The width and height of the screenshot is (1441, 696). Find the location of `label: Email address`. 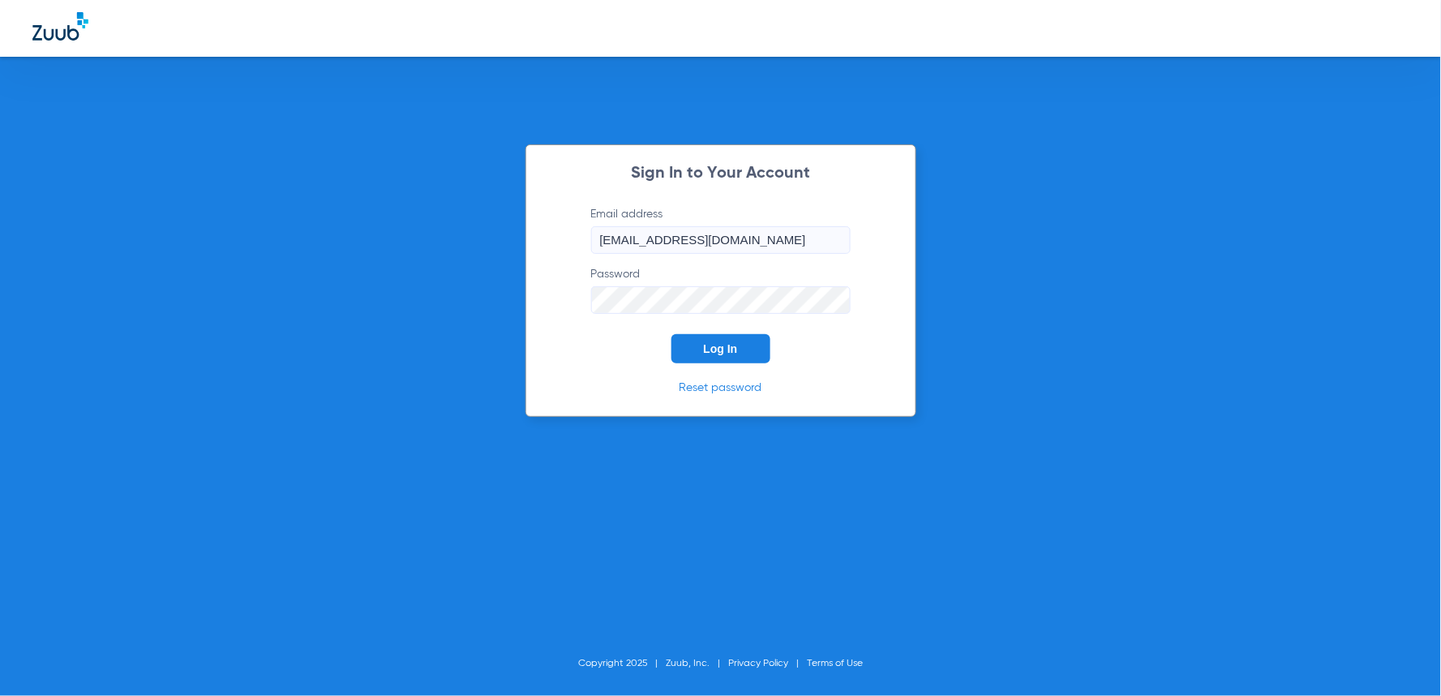

label: Email address is located at coordinates (721, 230).